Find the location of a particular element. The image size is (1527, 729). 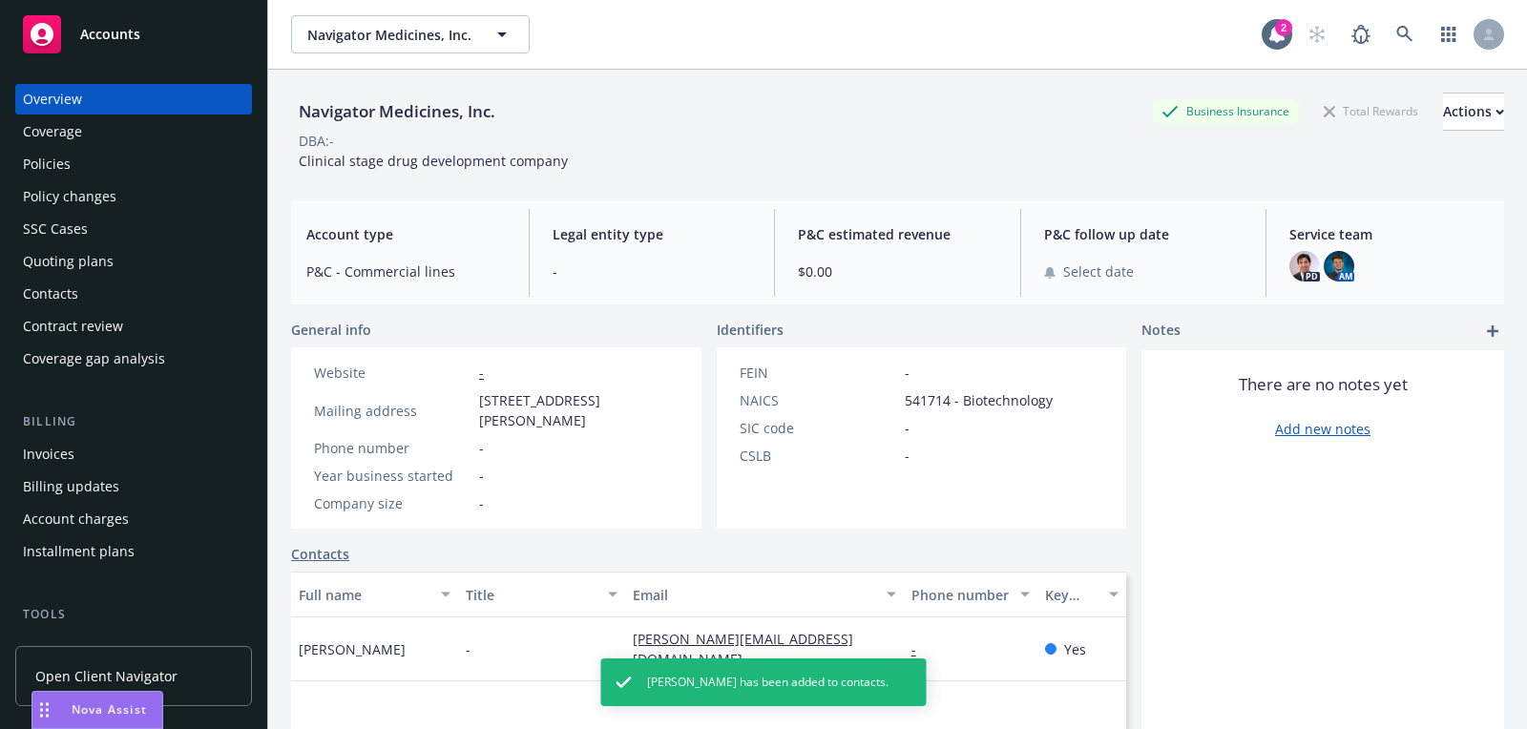

a: Accounts is located at coordinates (134, 34).